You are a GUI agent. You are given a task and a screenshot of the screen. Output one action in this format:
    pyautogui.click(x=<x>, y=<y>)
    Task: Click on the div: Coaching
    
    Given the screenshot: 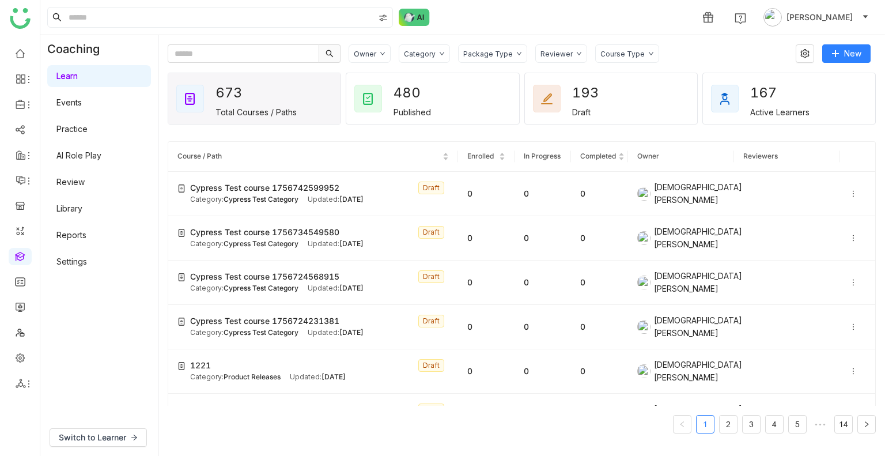 What is the action you would take?
    pyautogui.click(x=78, y=49)
    